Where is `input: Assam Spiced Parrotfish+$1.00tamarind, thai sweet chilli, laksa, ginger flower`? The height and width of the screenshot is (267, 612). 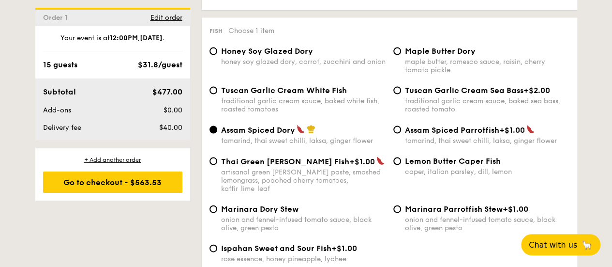 input: Assam Spiced Parrotfish+$1.00tamarind, thai sweet chilli, laksa, ginger flower is located at coordinates (397, 130).